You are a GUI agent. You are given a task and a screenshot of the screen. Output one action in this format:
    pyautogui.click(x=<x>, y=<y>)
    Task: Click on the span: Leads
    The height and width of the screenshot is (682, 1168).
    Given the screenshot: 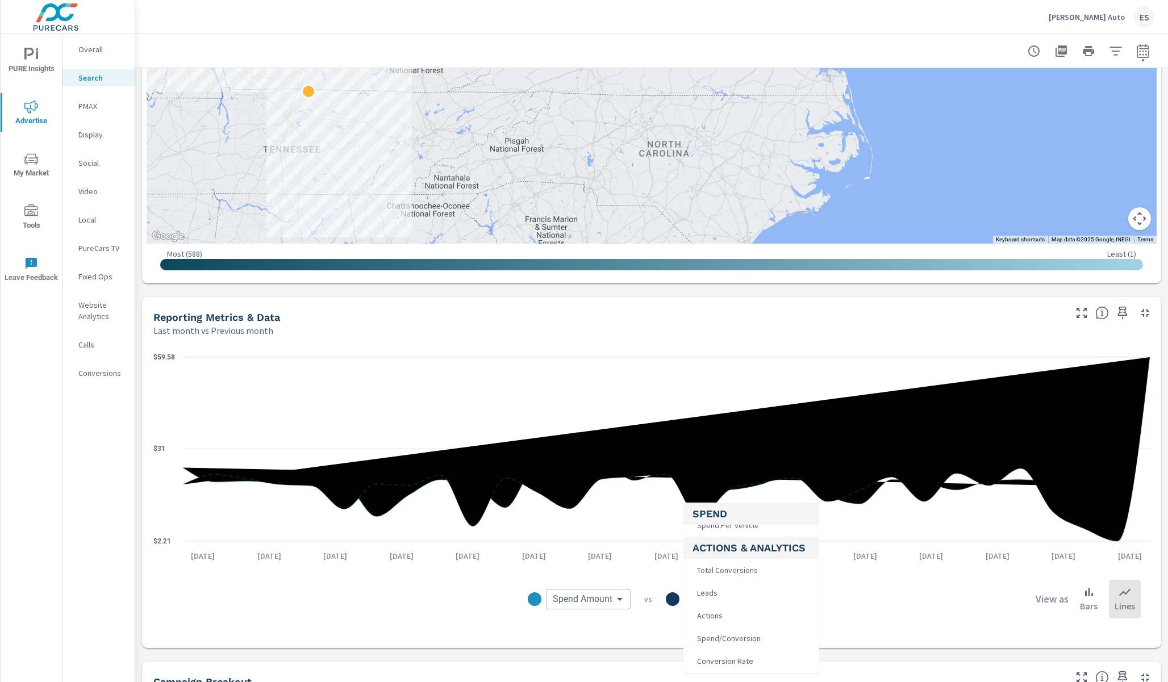 What is the action you would take?
    pyautogui.click(x=706, y=593)
    